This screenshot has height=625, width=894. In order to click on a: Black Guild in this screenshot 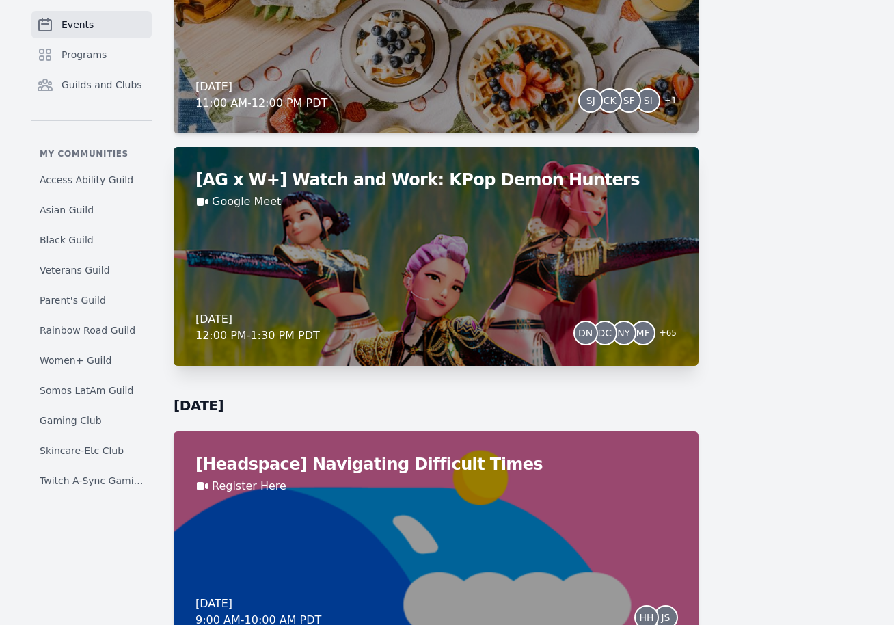, I will do `click(92, 240)`.